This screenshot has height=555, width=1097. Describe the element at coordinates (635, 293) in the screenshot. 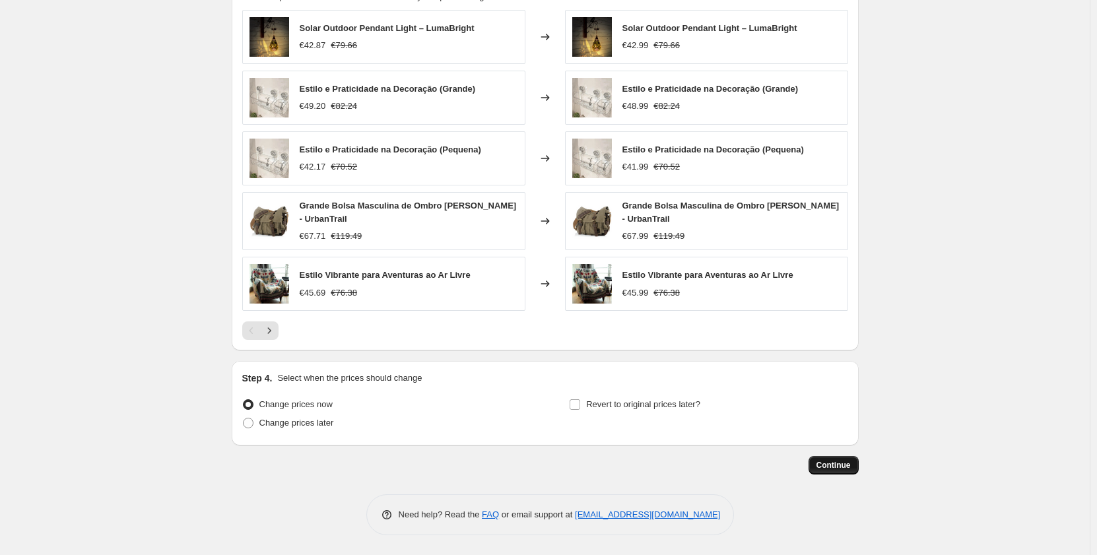

I see `div: €45.99` at that location.